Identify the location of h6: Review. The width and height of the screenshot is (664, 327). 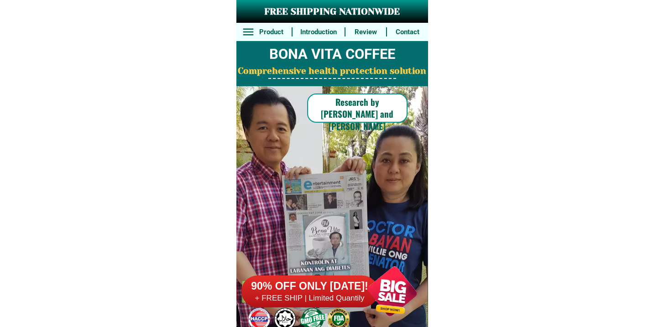
(366, 32).